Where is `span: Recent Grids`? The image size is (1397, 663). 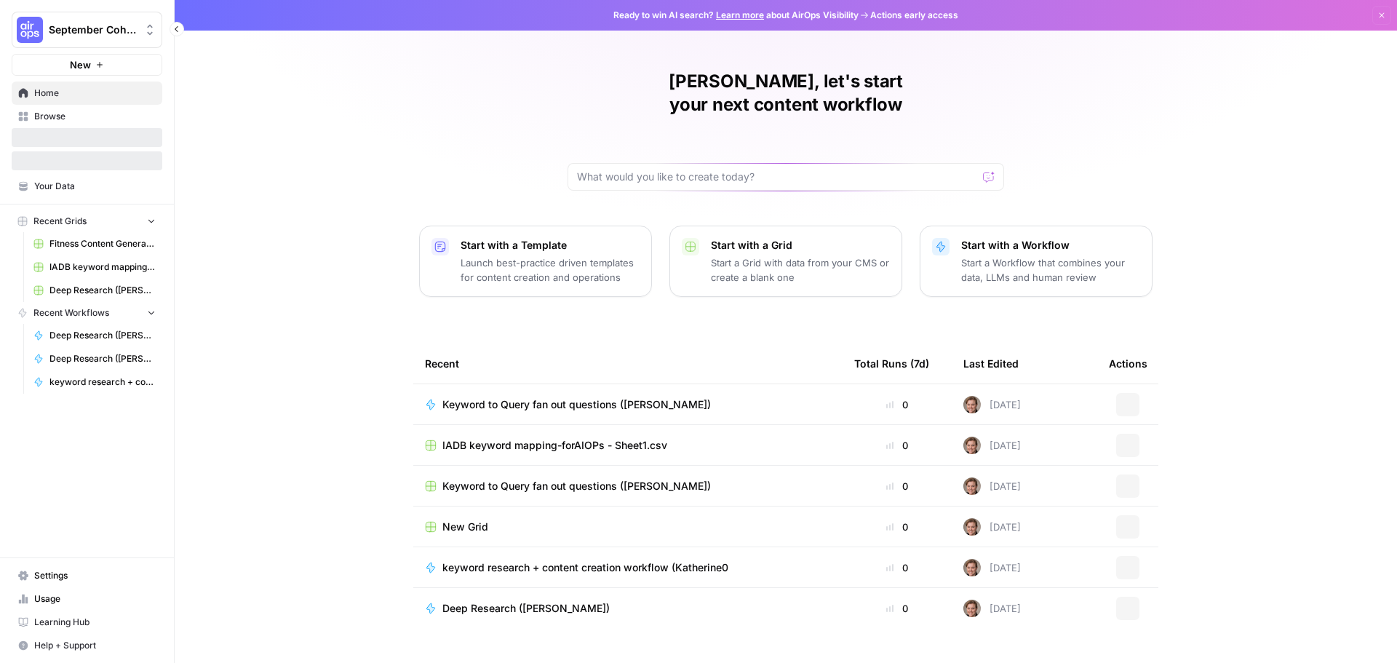
span: Recent Grids is located at coordinates (60, 221).